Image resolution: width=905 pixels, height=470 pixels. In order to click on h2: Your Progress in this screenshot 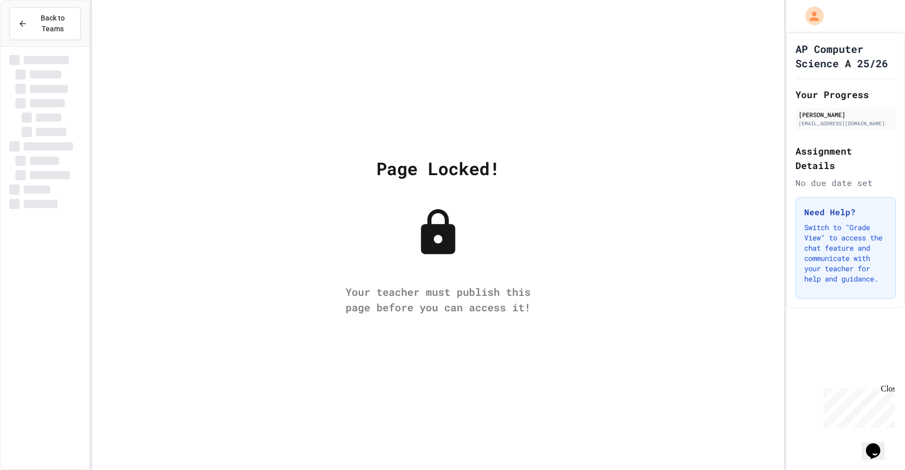, I will do `click(845, 95)`.